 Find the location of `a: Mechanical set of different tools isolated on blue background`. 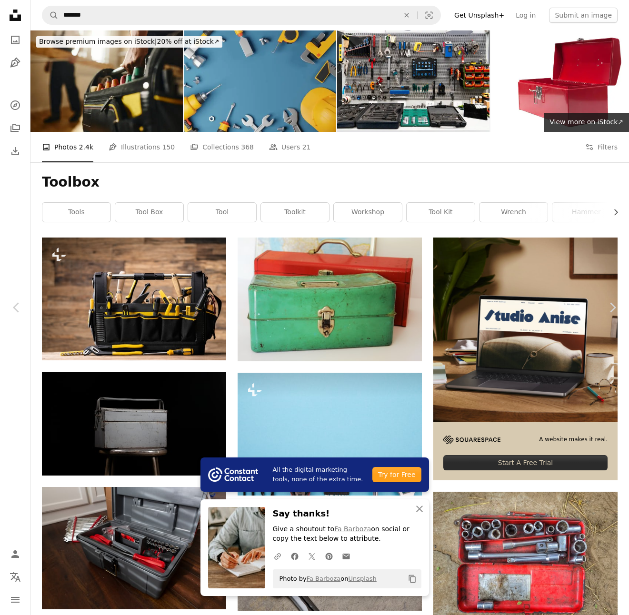

a: Mechanical set of different tools isolated on blue background is located at coordinates (329, 434).